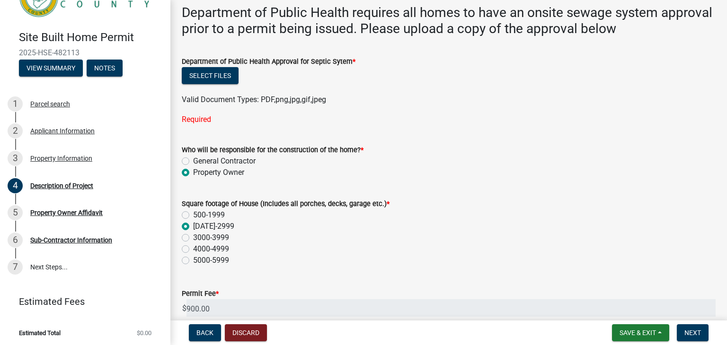  I want to click on div: 4, so click(15, 186).